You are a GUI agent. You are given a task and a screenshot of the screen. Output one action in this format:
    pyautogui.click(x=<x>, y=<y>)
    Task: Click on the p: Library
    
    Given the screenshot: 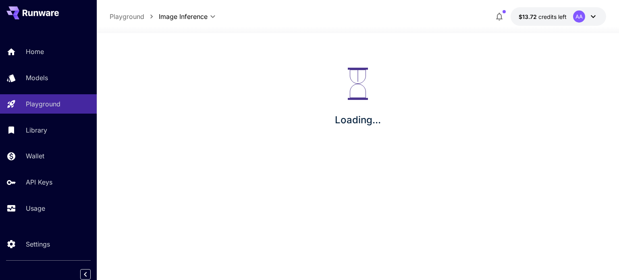 What is the action you would take?
    pyautogui.click(x=36, y=130)
    